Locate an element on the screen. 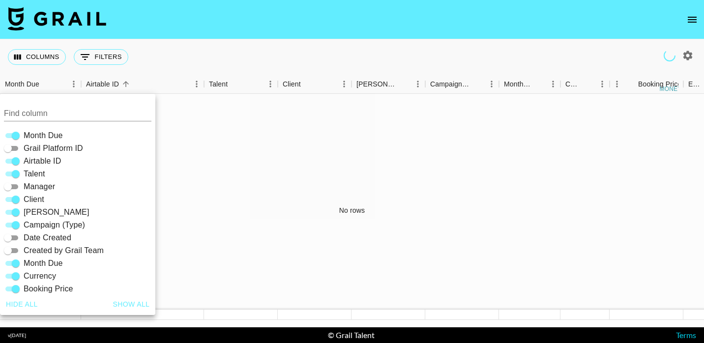 Image resolution: width=704 pixels, height=343 pixels. button: Show all is located at coordinates (131, 304).